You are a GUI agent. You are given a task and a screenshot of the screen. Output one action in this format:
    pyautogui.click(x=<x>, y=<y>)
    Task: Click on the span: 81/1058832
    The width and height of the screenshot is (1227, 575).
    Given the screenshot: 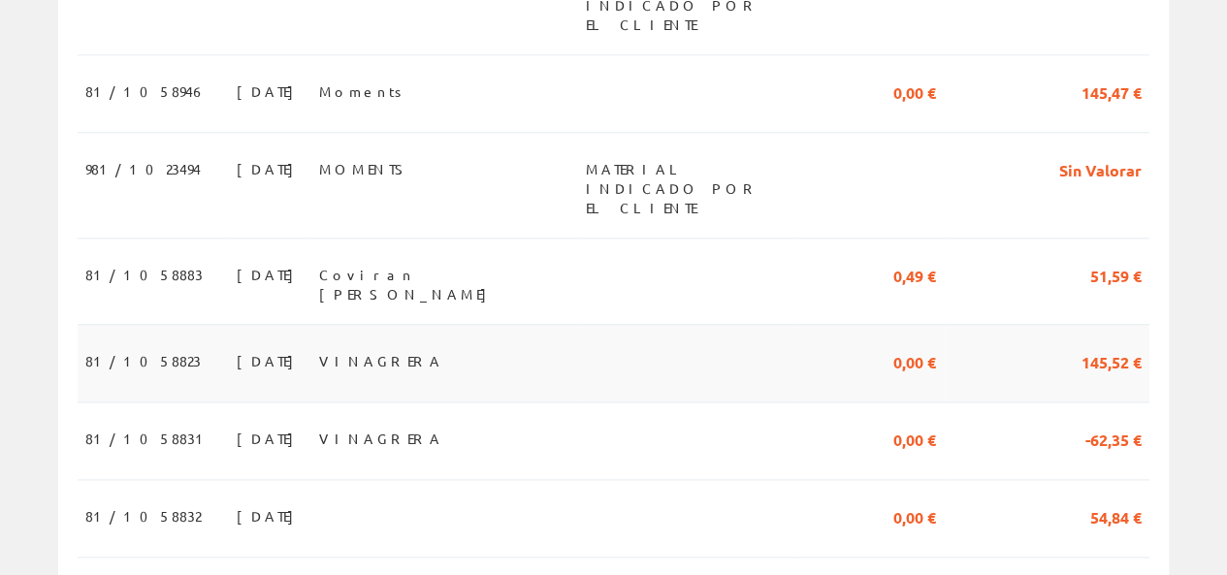 What is the action you would take?
    pyautogui.click(x=143, y=516)
    